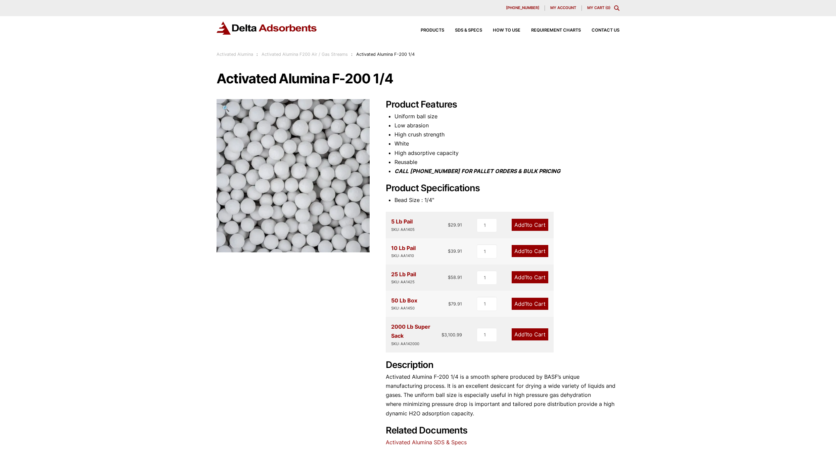 Image resolution: width=836 pixels, height=453 pixels. What do you see at coordinates (599, 8) in the screenshot?
I see `a: My Cart (0)` at bounding box center [599, 8].